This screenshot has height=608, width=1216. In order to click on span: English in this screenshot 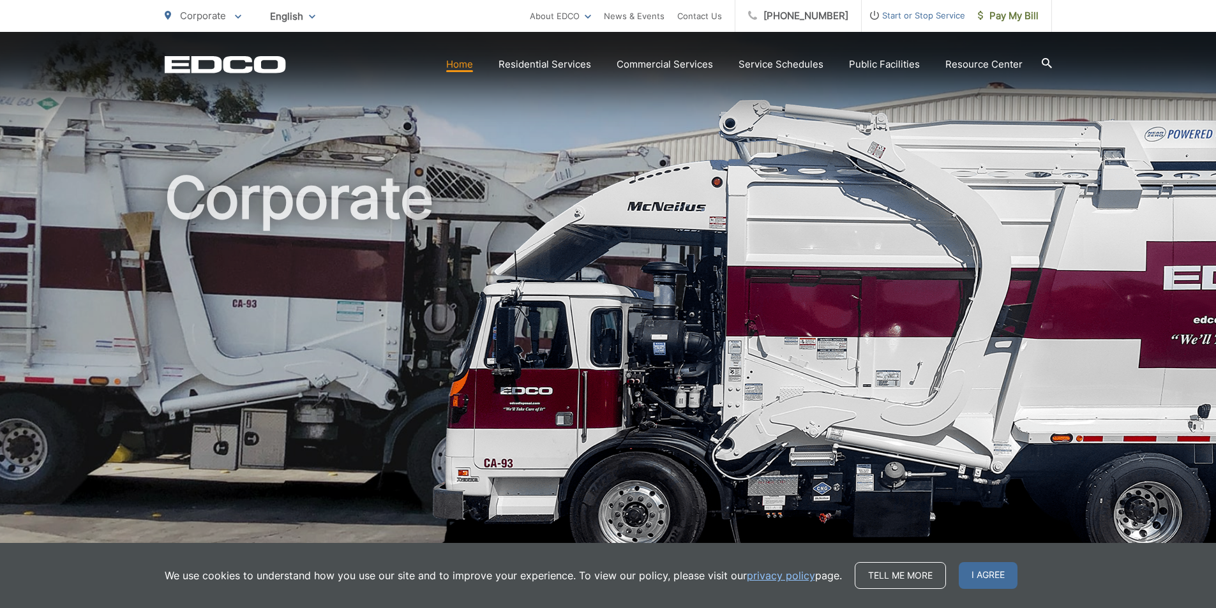, I will do `click(292, 16)`.